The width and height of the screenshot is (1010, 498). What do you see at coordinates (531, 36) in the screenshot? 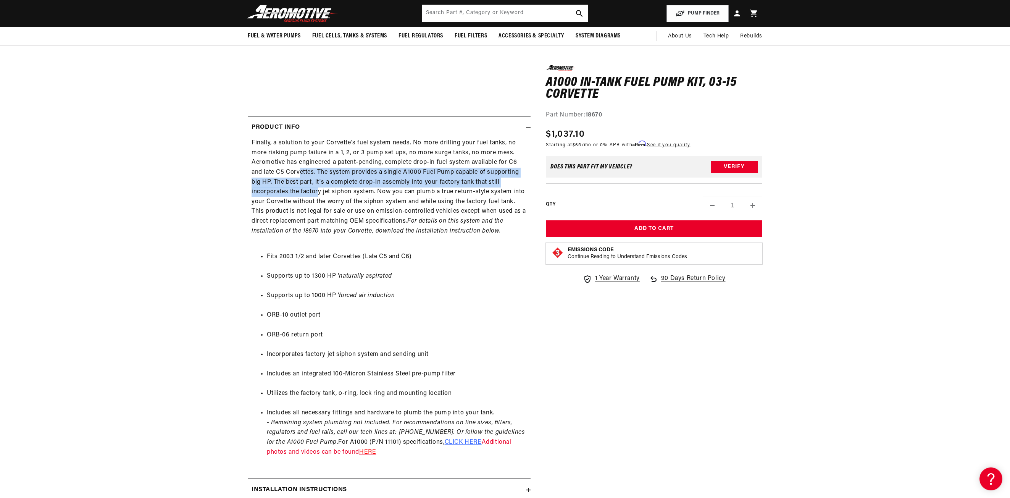
I see `summary: Accessories & Specialty` at bounding box center [531, 36].